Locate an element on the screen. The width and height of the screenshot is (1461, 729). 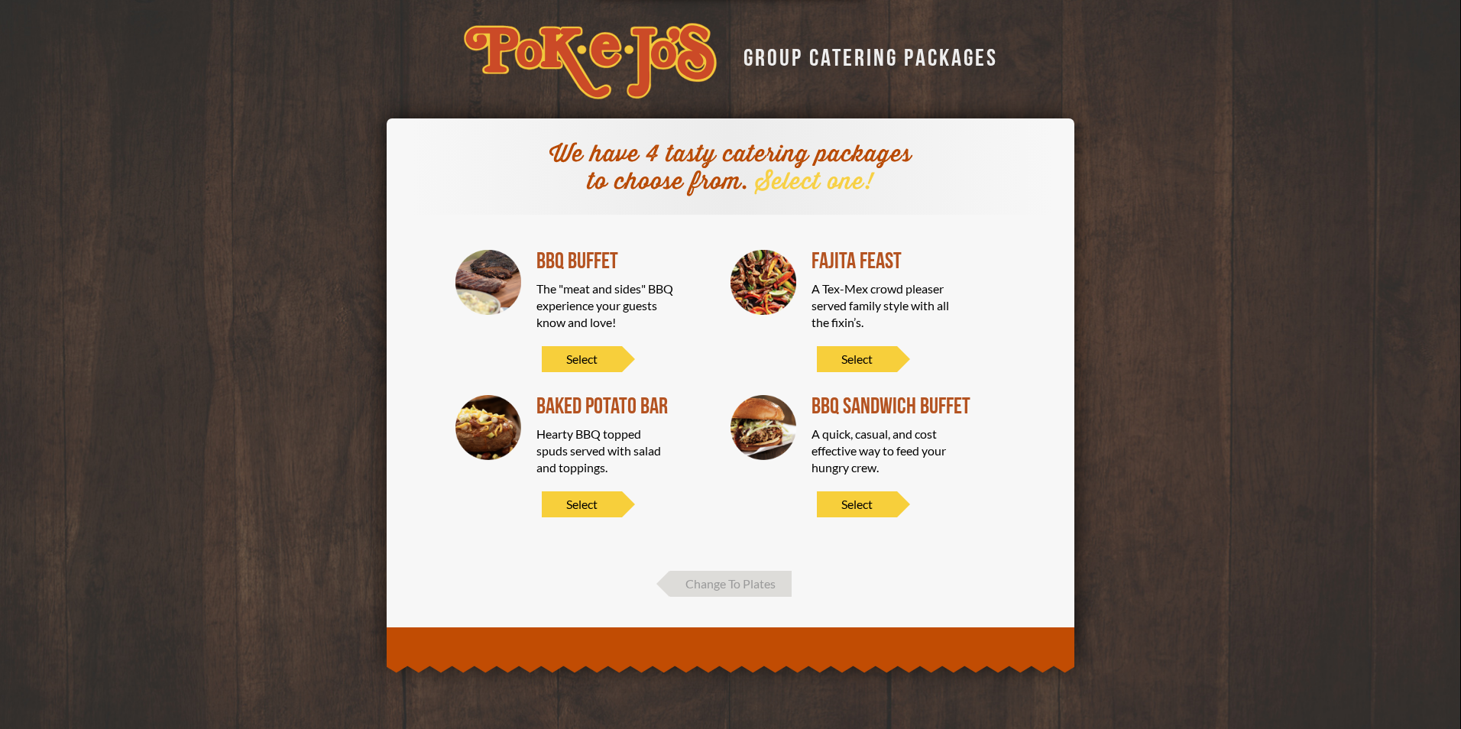
div: We have 4 tasty catering packages to choose from. is located at coordinates (731, 169).